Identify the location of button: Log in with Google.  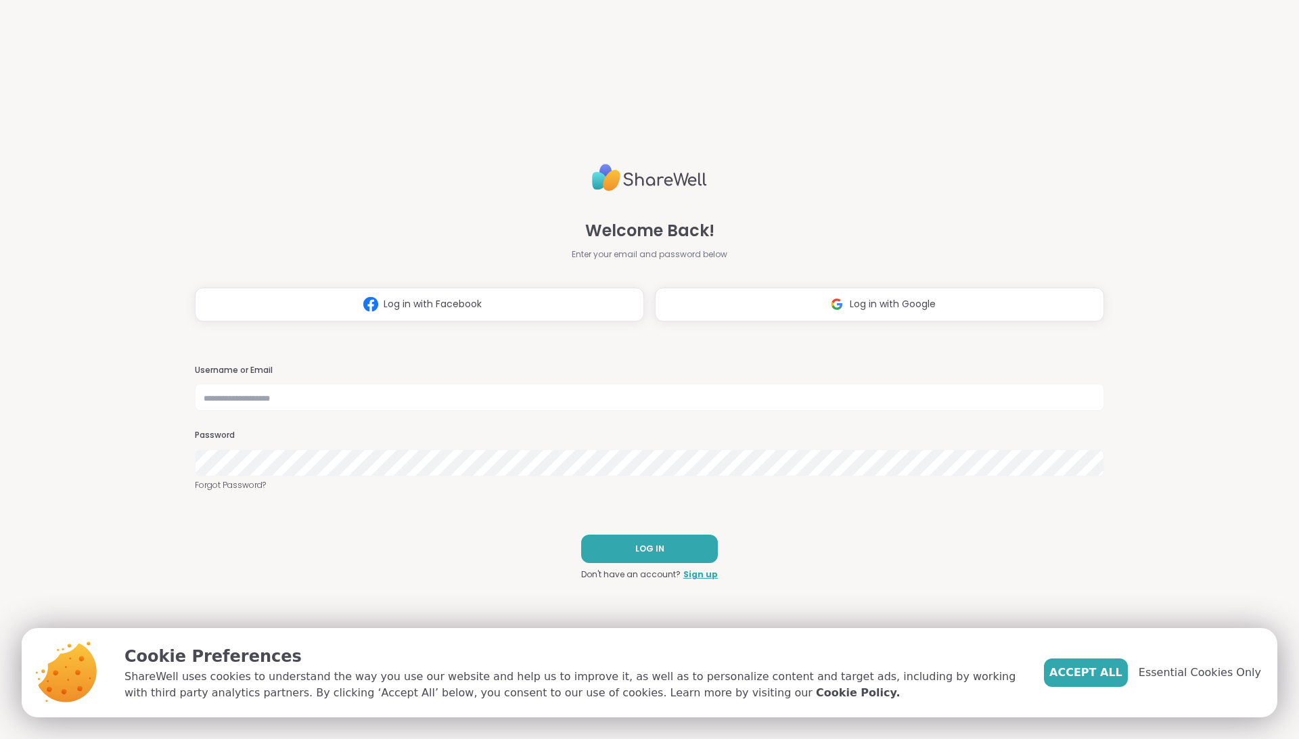
(880, 305).